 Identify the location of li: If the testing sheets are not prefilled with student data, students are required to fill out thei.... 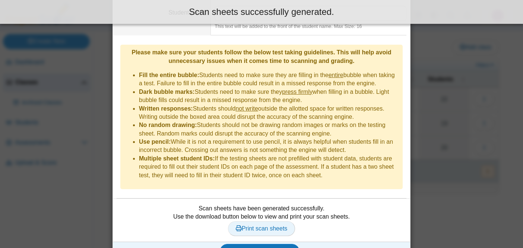
(269, 167).